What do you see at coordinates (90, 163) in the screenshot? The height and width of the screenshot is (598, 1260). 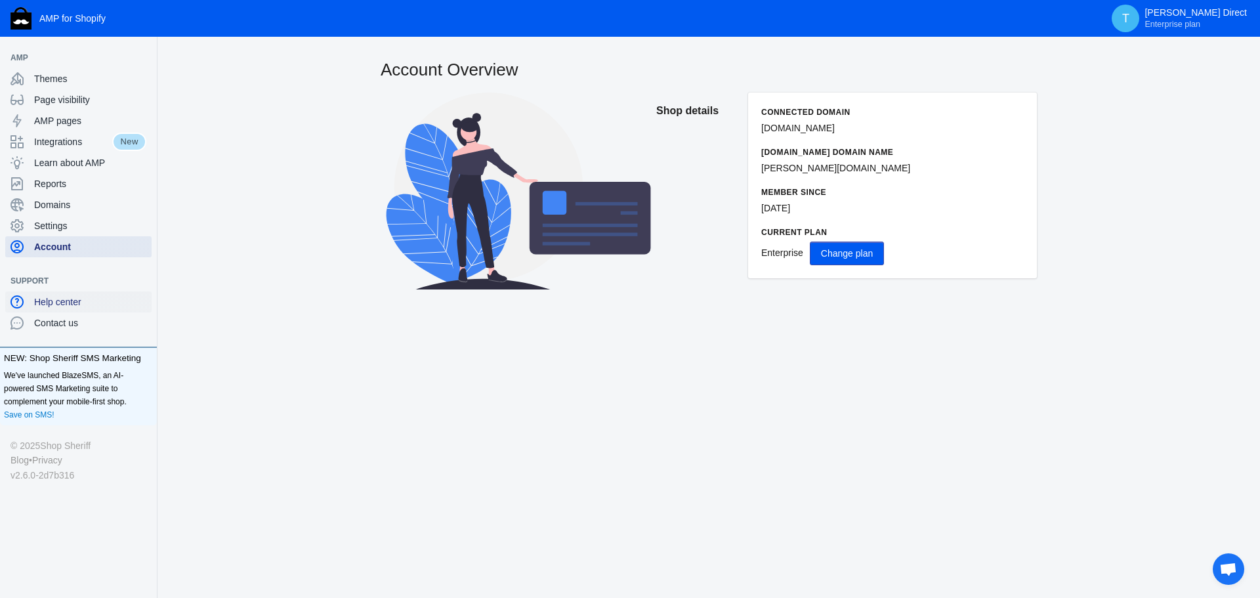 I see `span: Learn about AMP` at bounding box center [90, 163].